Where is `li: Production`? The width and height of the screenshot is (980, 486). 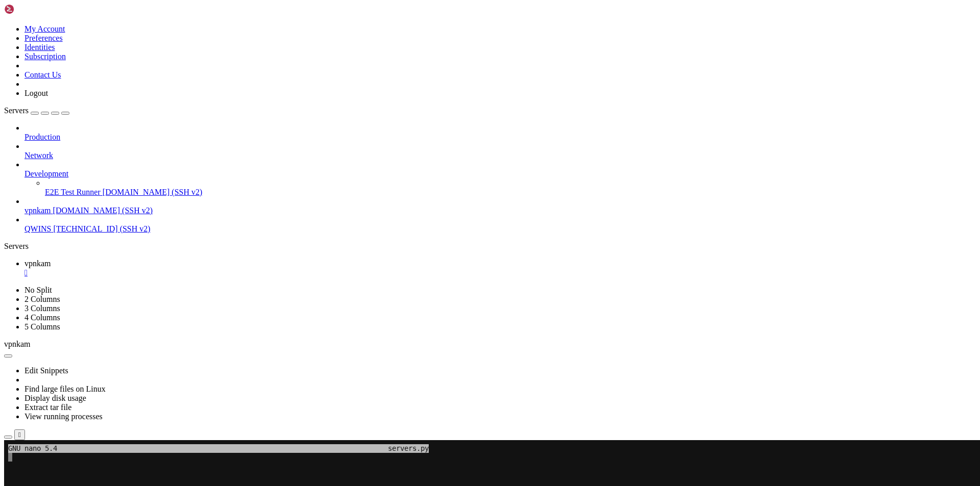
li: Production is located at coordinates (500, 133).